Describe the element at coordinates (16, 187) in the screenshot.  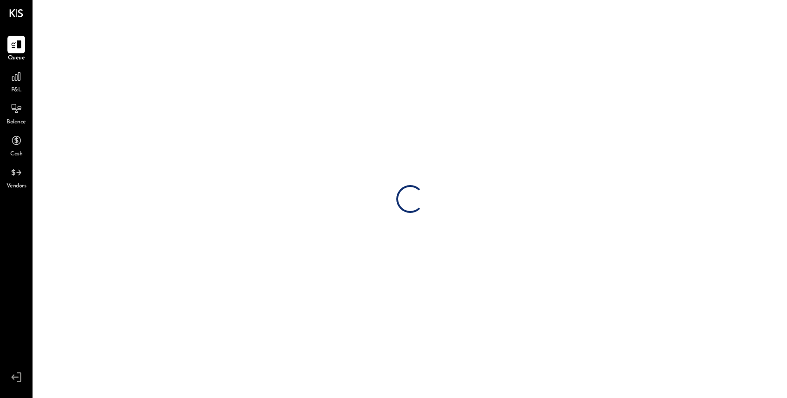
I see `span: Vendors` at that location.